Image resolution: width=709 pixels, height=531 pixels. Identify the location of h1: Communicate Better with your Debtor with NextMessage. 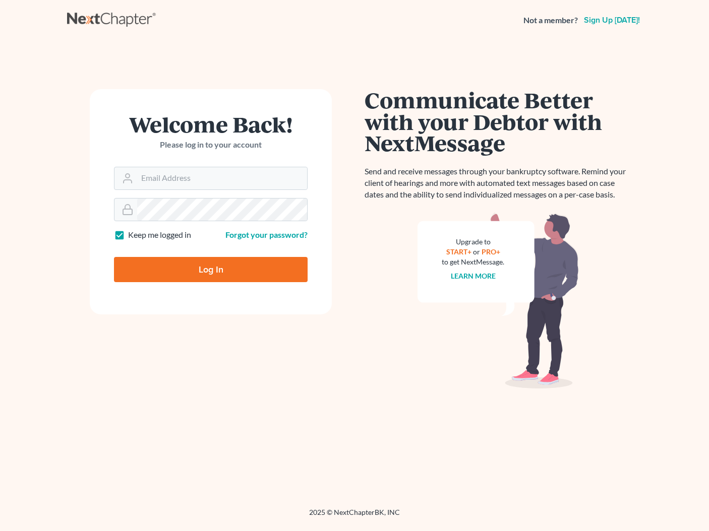
(498, 121).